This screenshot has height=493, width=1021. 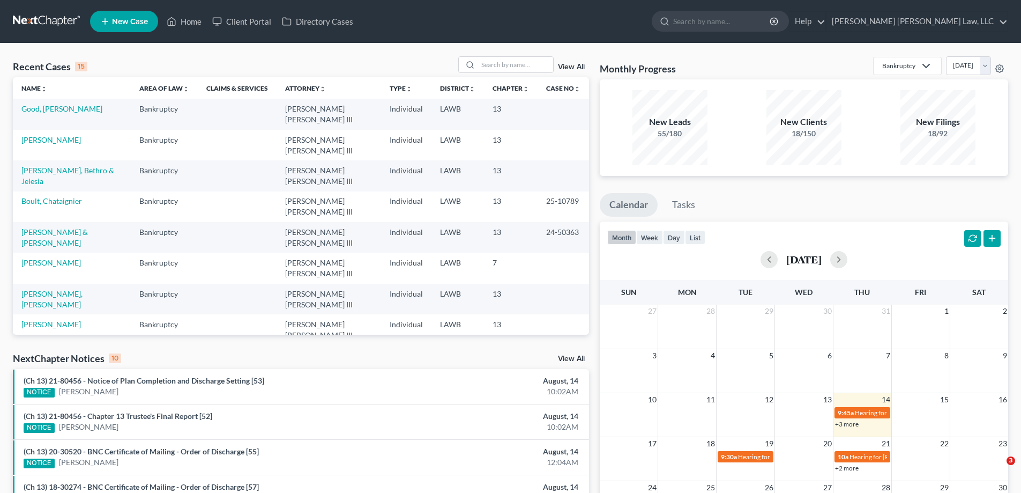 What do you see at coordinates (67, 358) in the screenshot?
I see `div: NextChapter Notices` at bounding box center [67, 358].